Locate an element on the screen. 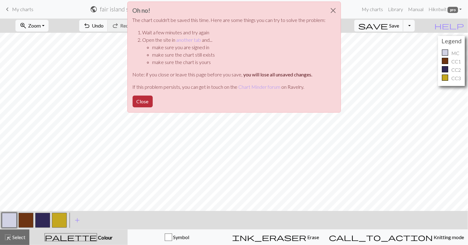 The height and width of the screenshot is (245, 468). li: make sure the chart is yours is located at coordinates (239, 62).